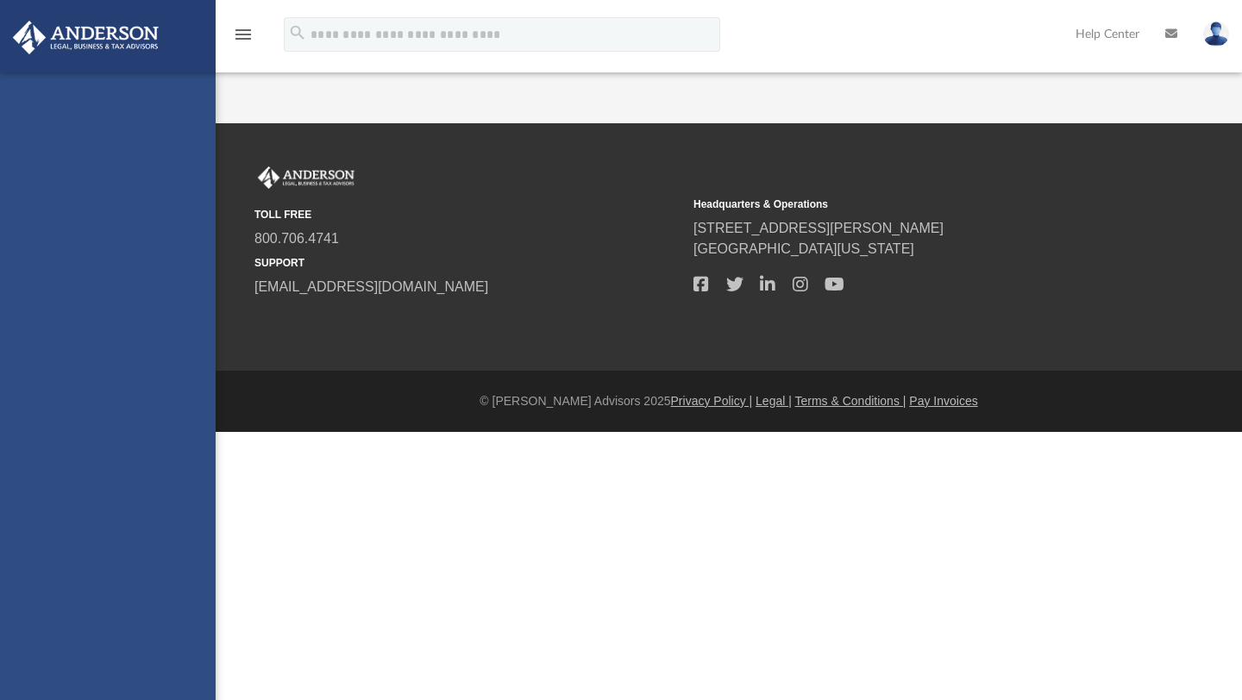 This screenshot has height=700, width=1242. What do you see at coordinates (243, 39) in the screenshot?
I see `a: menu` at bounding box center [243, 39].